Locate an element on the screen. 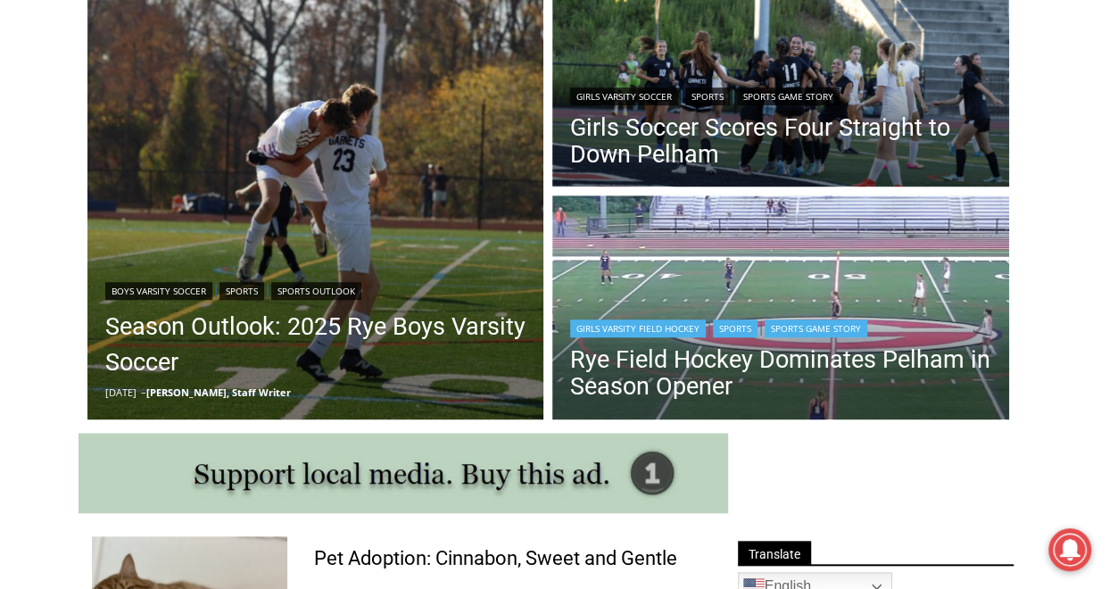 The height and width of the screenshot is (589, 1109). img: support local media, buy this ad is located at coordinates (403, 473).